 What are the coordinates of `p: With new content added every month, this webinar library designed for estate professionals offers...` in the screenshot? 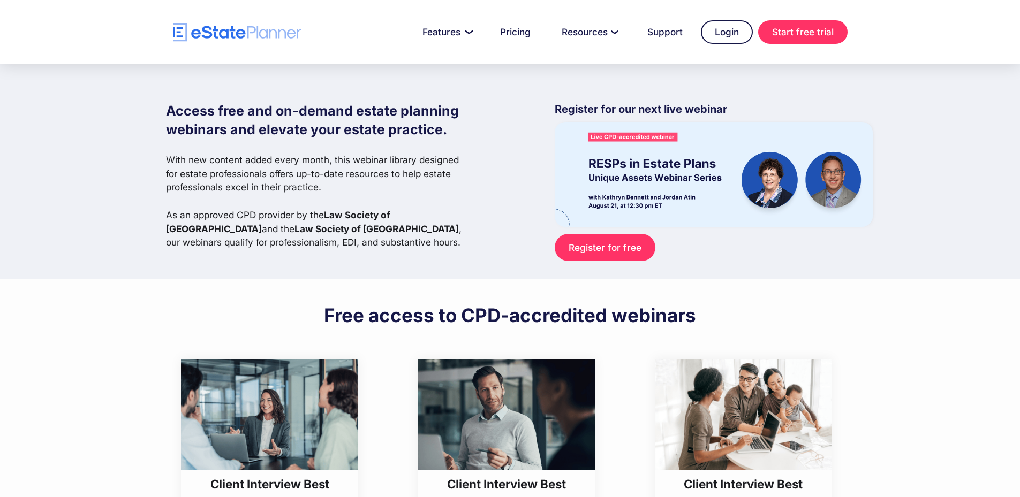 It's located at (318, 201).